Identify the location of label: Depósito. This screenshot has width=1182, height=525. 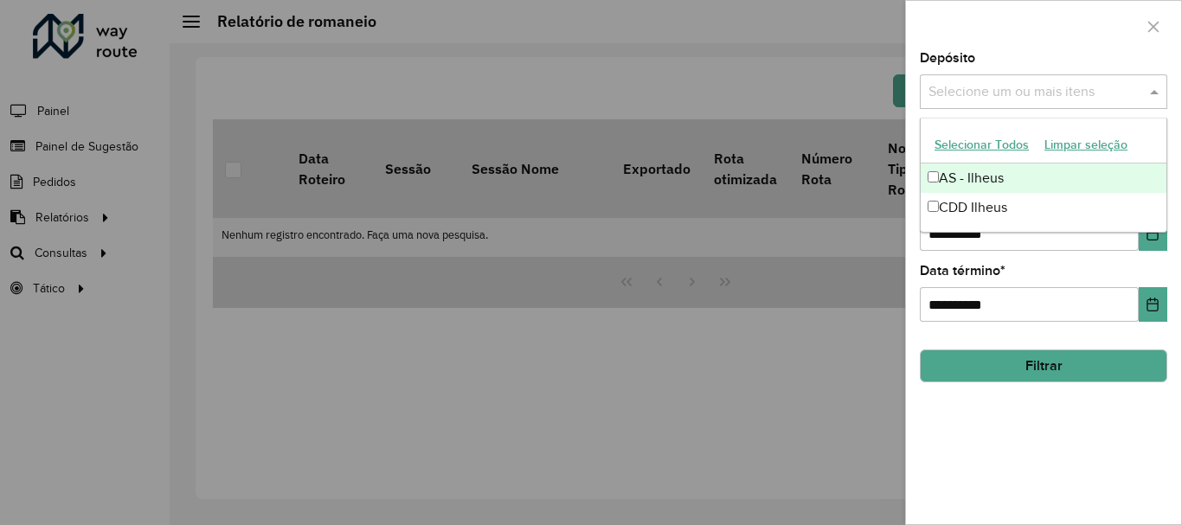
(947, 58).